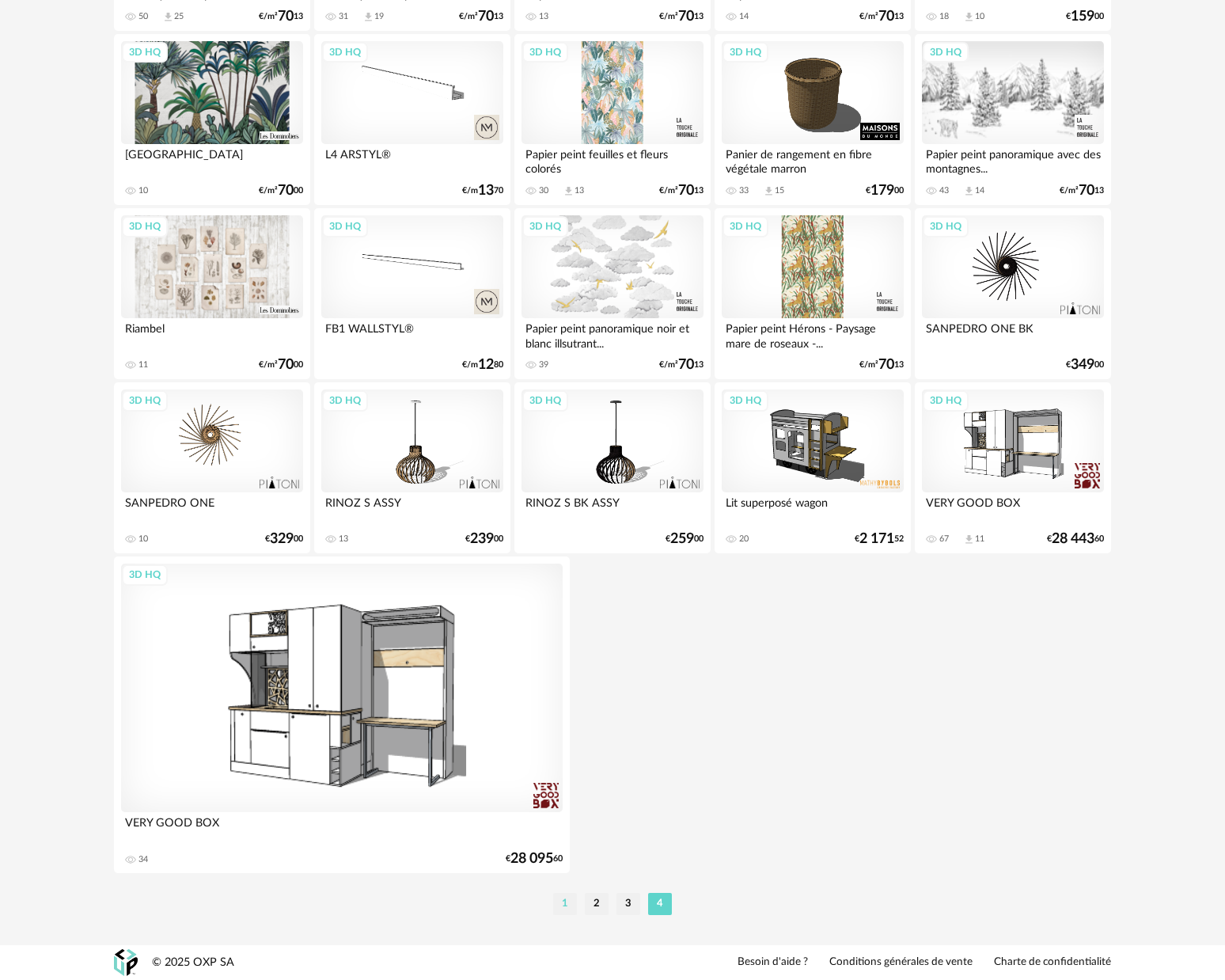 The width and height of the screenshot is (1225, 980). What do you see at coordinates (212, 508) in the screenshot?
I see `div: SANPEDRO ONE` at bounding box center [212, 508].